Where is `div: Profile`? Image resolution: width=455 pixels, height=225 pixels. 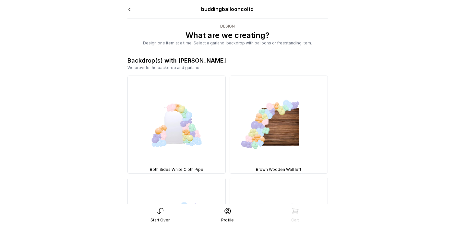 div: Profile is located at coordinates (227, 220).